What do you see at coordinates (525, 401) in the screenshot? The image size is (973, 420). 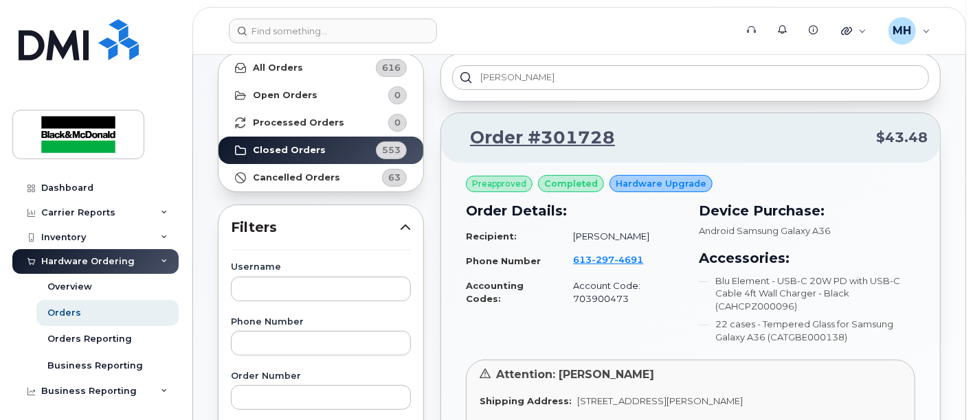 I see `strong: Shipping Address:` at bounding box center [525, 401].